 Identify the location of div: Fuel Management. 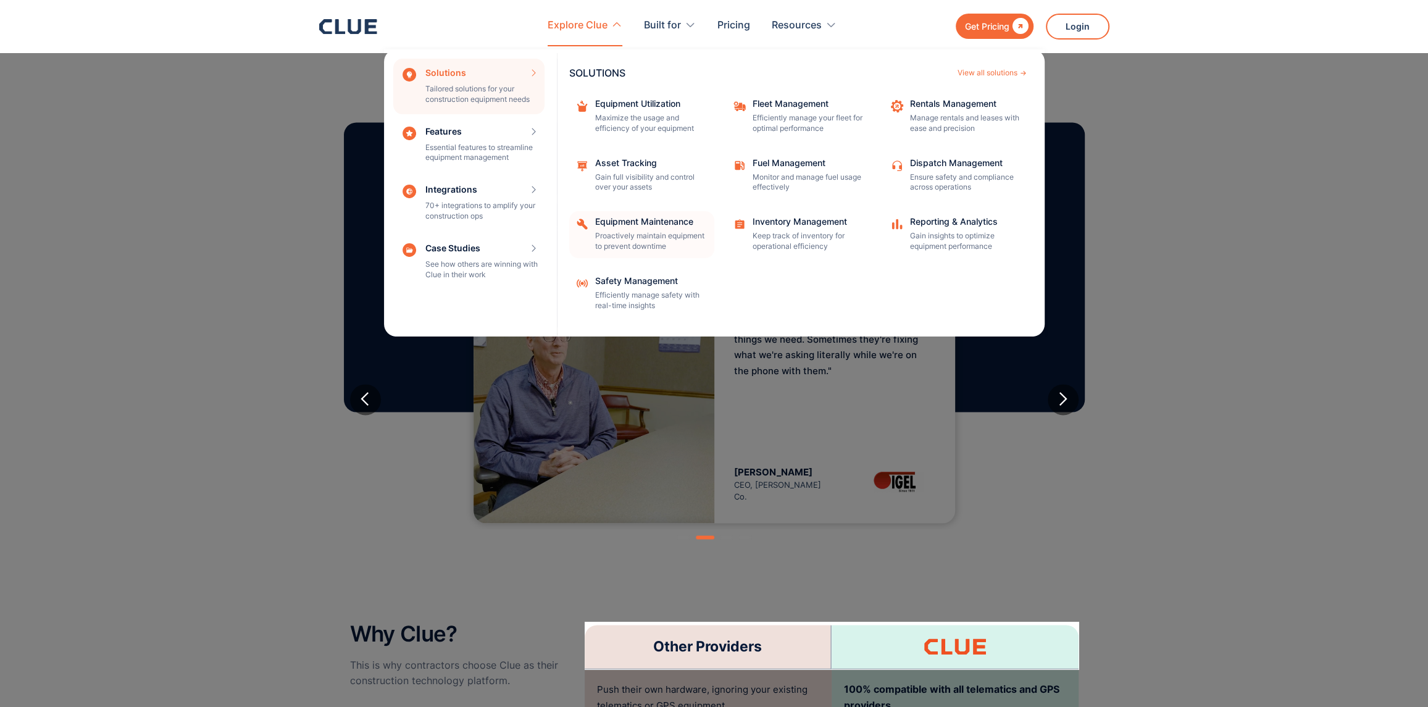
(808, 163).